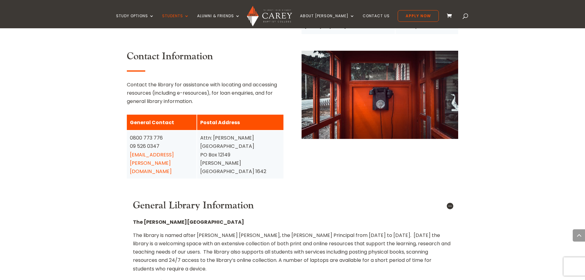  I want to click on p: Contact the library for assistance with locating and accessing resources (including e-resources),..., so click(205, 93).